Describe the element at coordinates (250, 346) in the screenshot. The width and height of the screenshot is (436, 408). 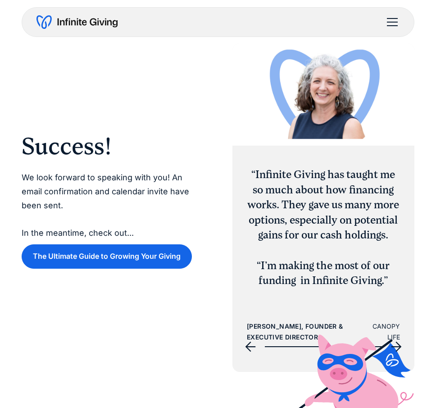
I see `div: previous slide` at that location.